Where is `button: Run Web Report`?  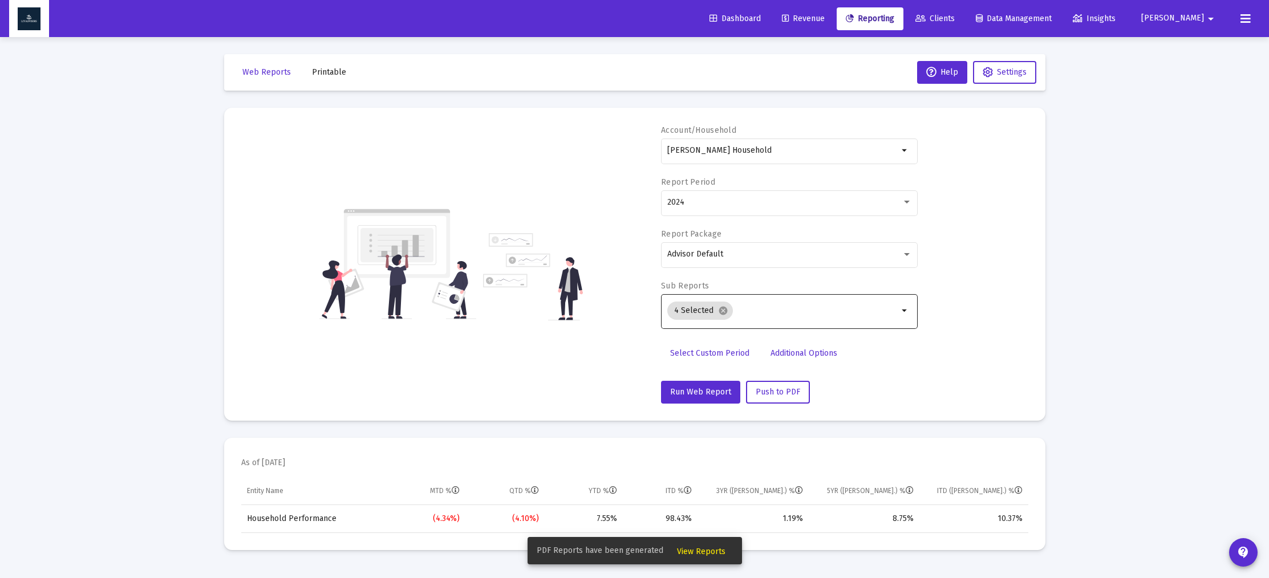
button: Run Web Report is located at coordinates (701, 392).